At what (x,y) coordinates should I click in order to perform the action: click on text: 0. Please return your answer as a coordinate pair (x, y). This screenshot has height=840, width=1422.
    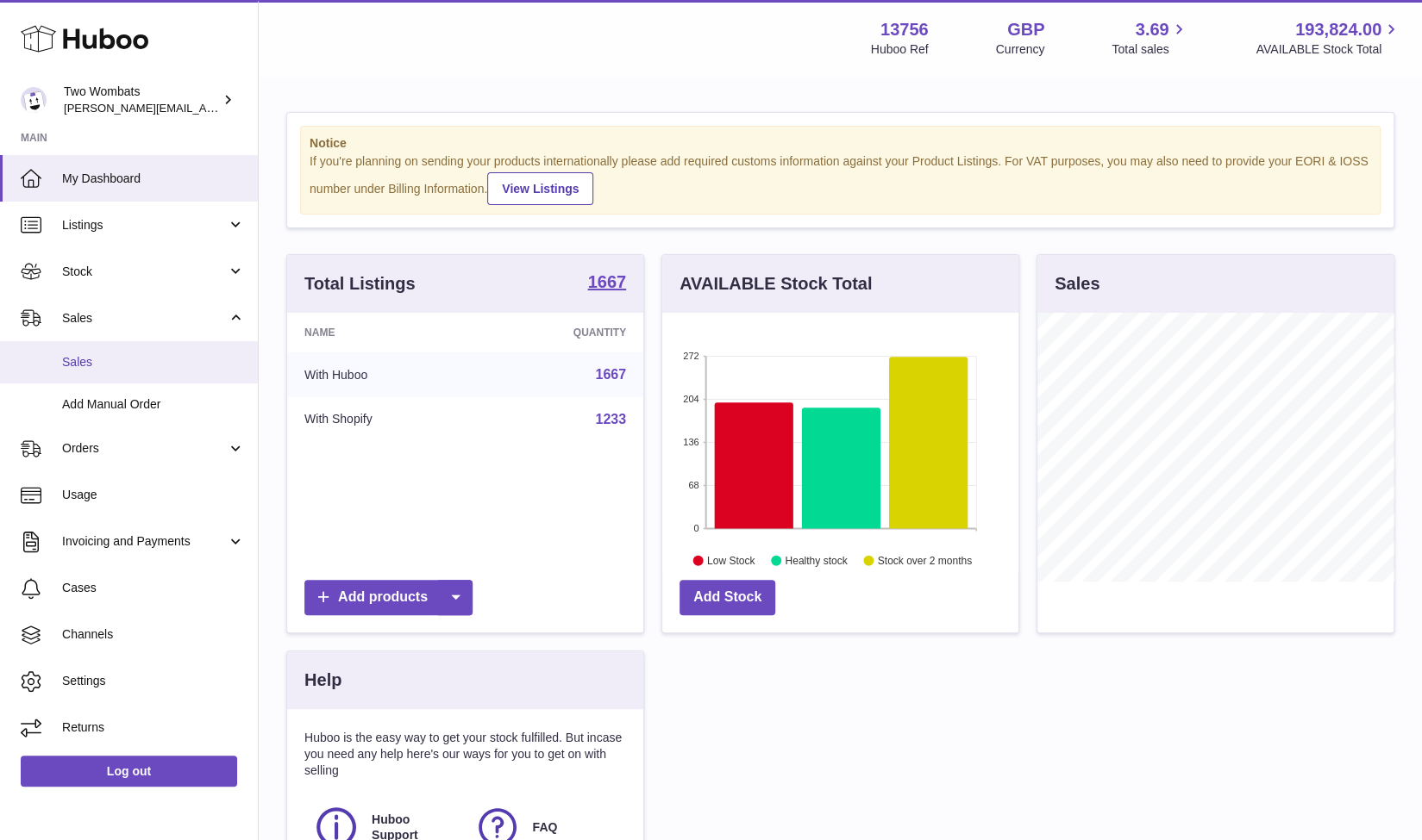
    Looking at the image, I should click on (696, 528).